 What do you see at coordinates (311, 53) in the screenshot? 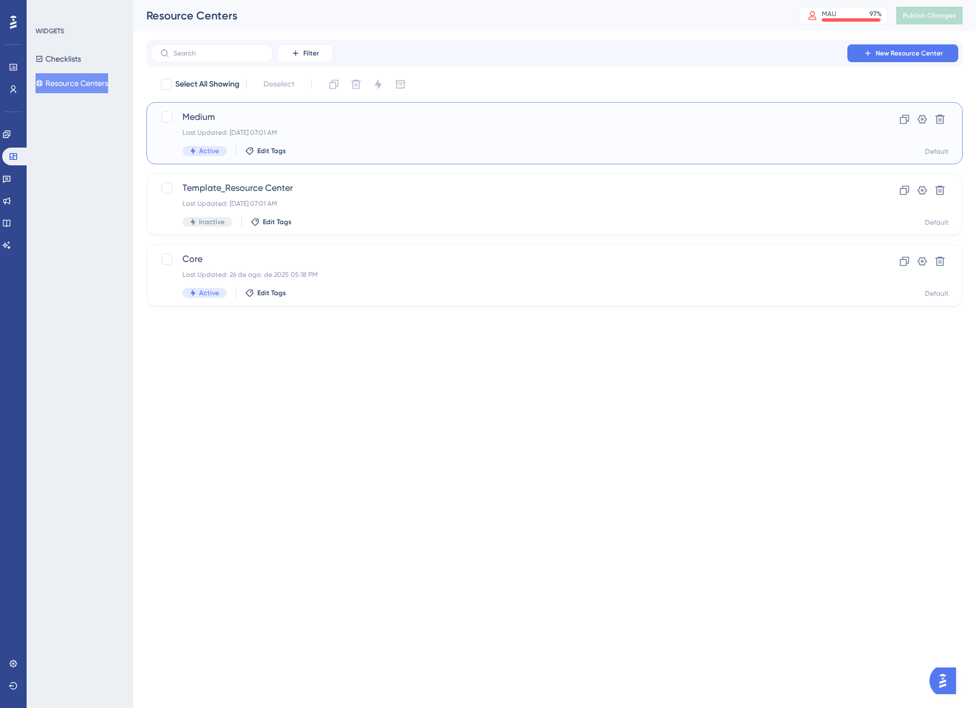
I see `span: Filter` at bounding box center [311, 53].